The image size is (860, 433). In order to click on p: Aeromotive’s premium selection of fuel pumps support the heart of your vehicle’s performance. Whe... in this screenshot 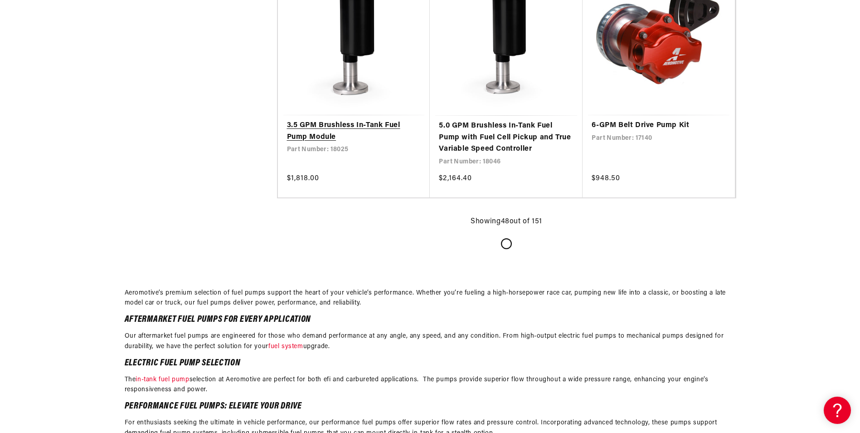, I will do `click(430, 298)`.